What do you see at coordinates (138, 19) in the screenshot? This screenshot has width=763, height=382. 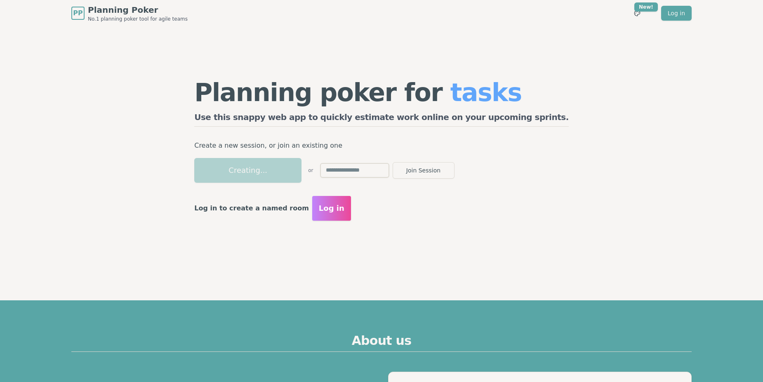 I see `span: No.1 planning poker tool for agile teams` at bounding box center [138, 19].